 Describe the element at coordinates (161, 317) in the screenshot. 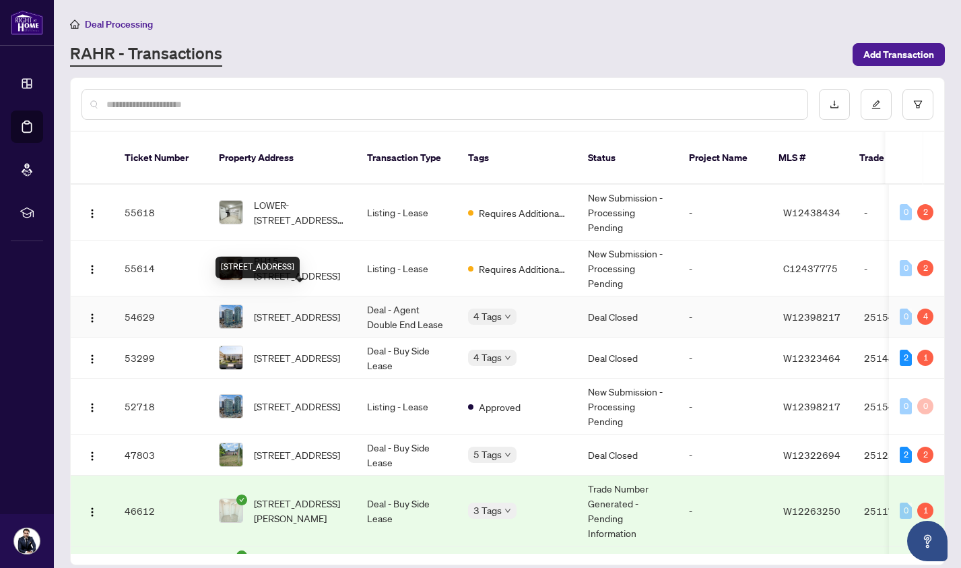

I see `td: 54629` at that location.